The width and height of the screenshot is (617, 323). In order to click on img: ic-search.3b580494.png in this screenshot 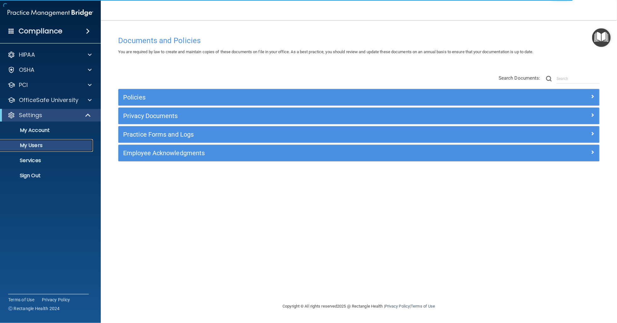, I will do `click(549, 79)`.